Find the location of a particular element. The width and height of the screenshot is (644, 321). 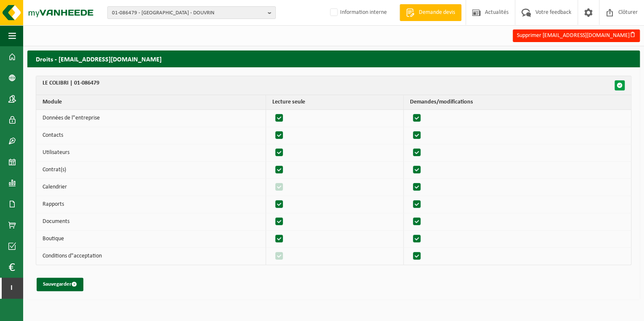

a: Demande devis is located at coordinates (430, 13).